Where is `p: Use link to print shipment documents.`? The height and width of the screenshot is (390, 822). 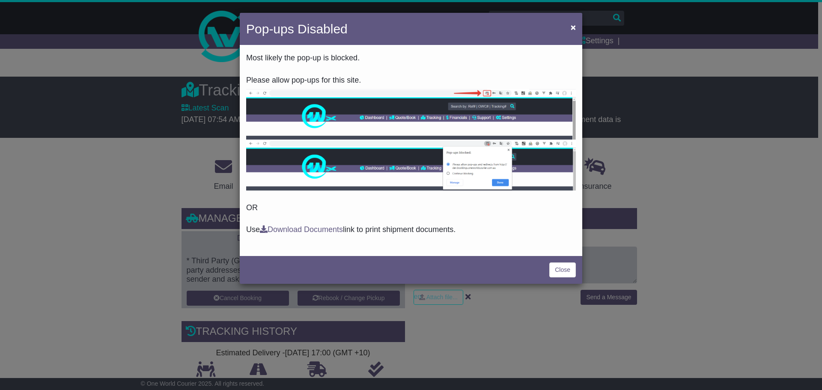 p: Use link to print shipment documents. is located at coordinates (411, 230).